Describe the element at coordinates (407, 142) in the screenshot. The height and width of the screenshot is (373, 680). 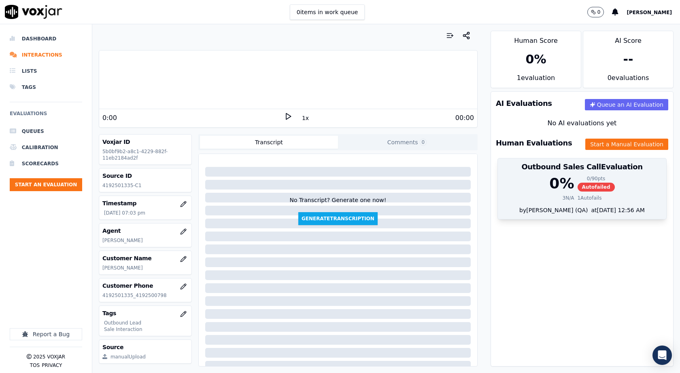
I see `button: Comments` at that location.